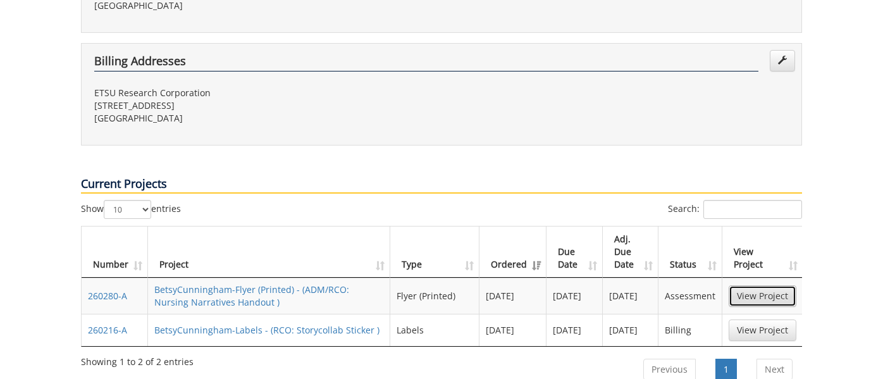 The image size is (883, 379). What do you see at coordinates (690, 329) in the screenshot?
I see `td: Billing` at bounding box center [690, 329].